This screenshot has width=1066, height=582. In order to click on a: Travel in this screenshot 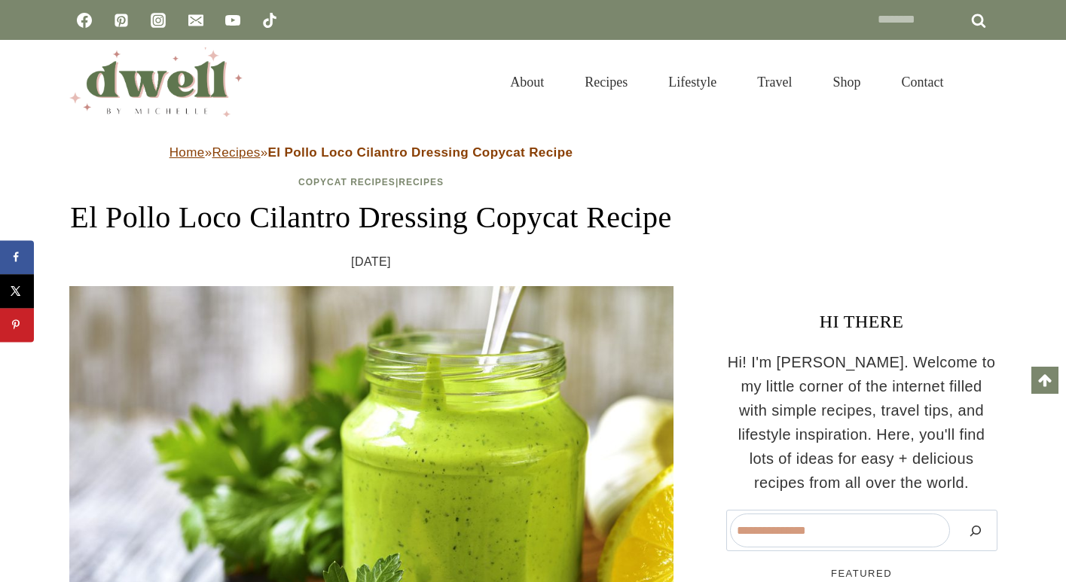, I will do `click(775, 82)`.